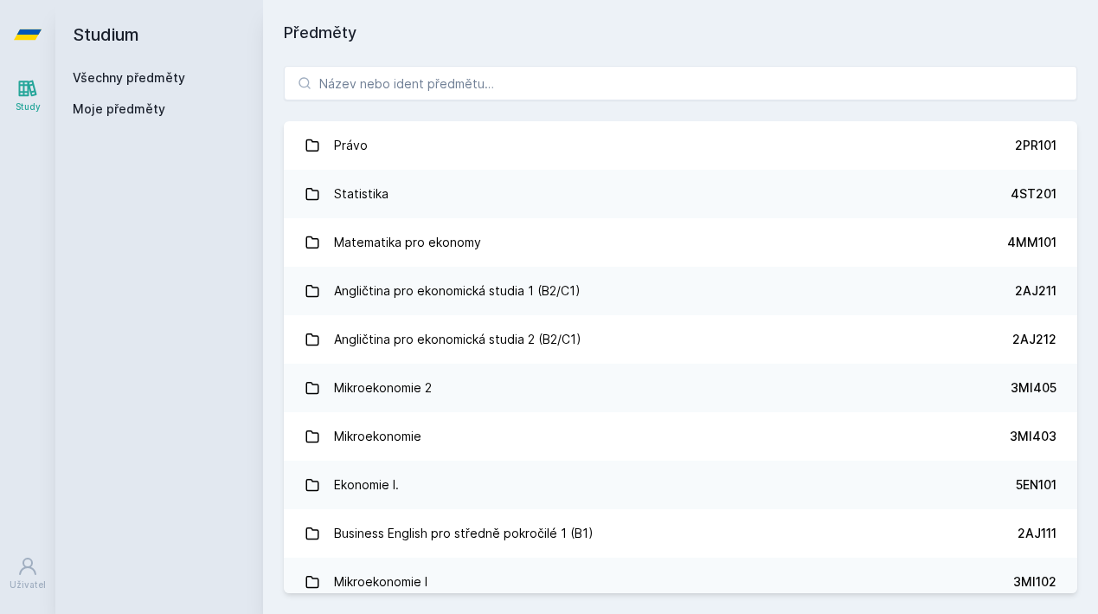 This screenshot has width=1098, height=614. What do you see at coordinates (680, 339) in the screenshot?
I see `a: Angličtina pro ekonomická studia 2 (B2/C1) 2AJ212` at bounding box center [680, 339].